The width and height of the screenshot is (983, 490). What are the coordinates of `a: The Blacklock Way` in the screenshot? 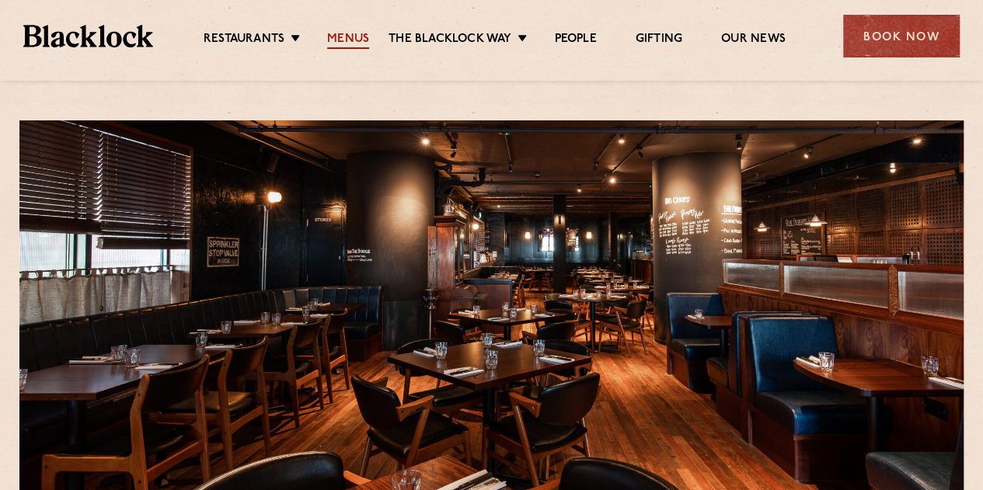 It's located at (450, 40).